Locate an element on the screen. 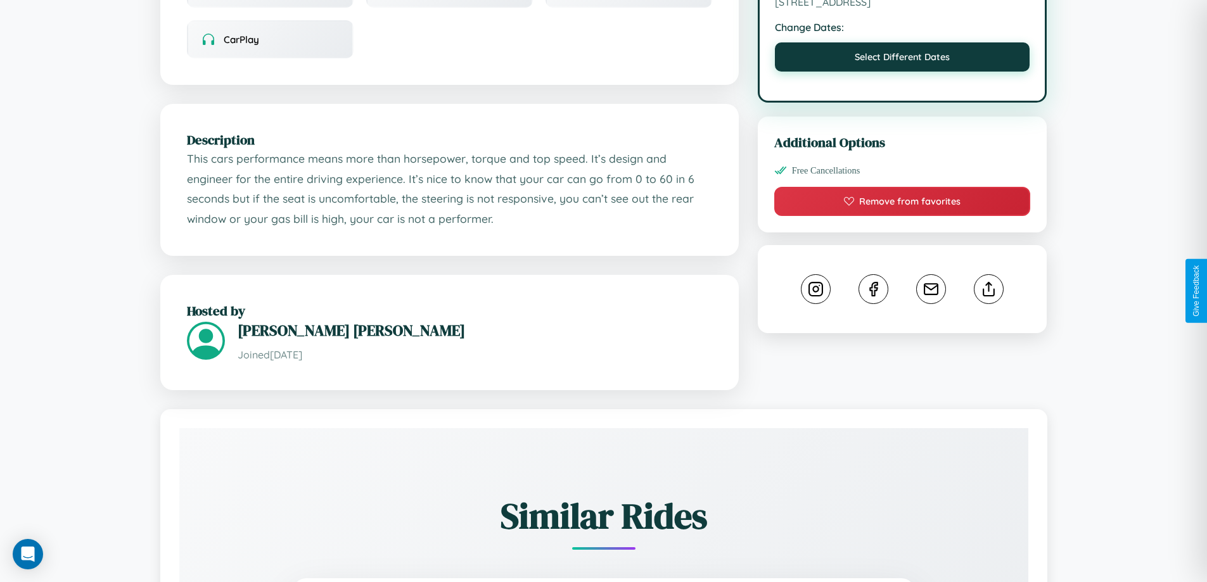 The height and width of the screenshot is (582, 1207). span: Free Cancellations is located at coordinates (826, 170).